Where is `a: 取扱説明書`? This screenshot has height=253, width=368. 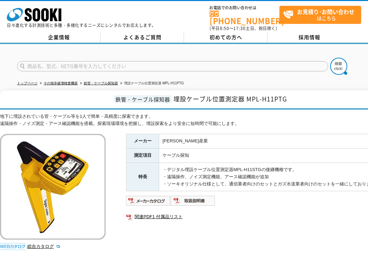 a: 取扱説明書 is located at coordinates (193, 202).